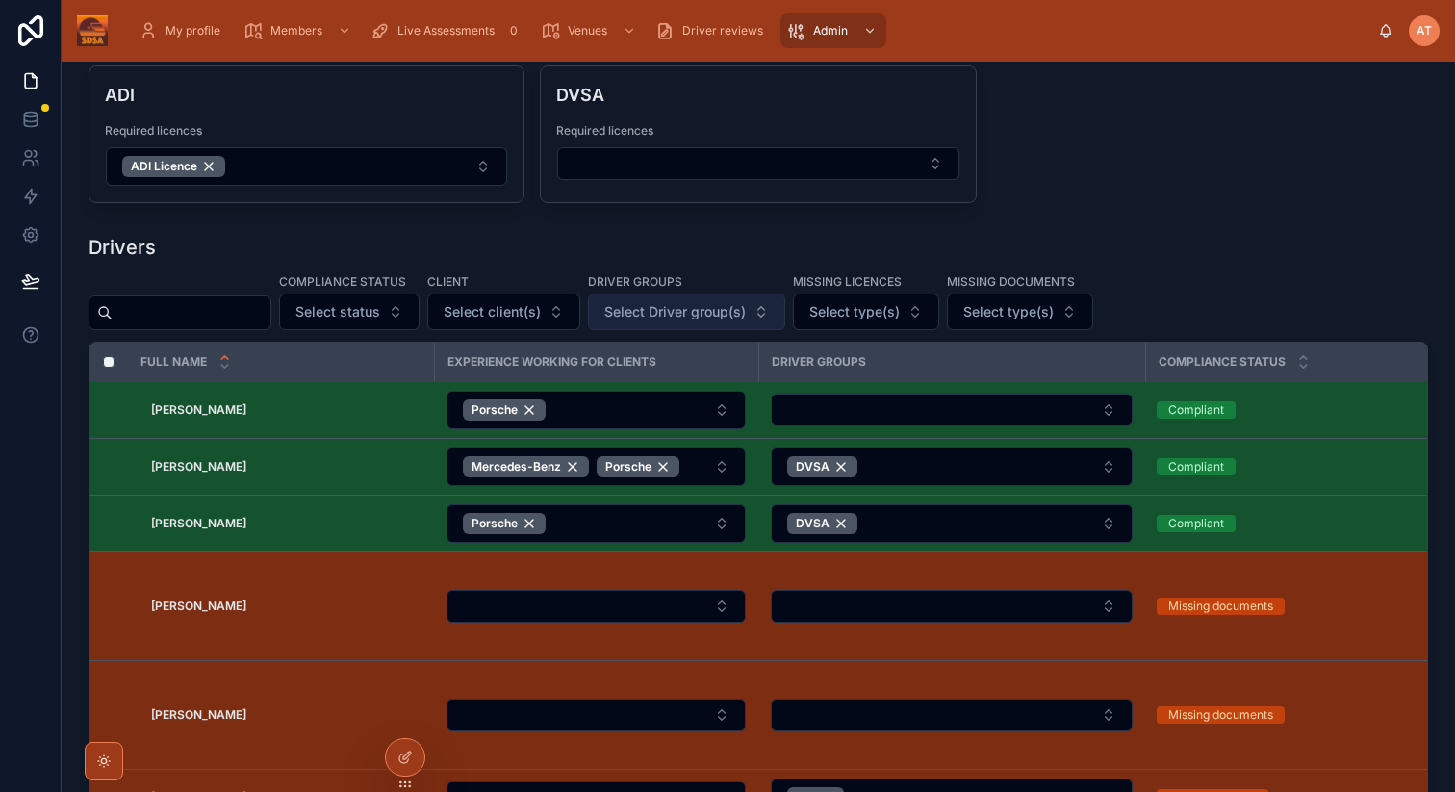  What do you see at coordinates (1010, 281) in the screenshot?
I see `label: Missing documents` at bounding box center [1010, 281].